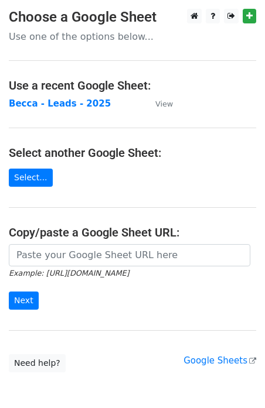 This screenshot has height=408, width=265. I want to click on a: View, so click(158, 104).